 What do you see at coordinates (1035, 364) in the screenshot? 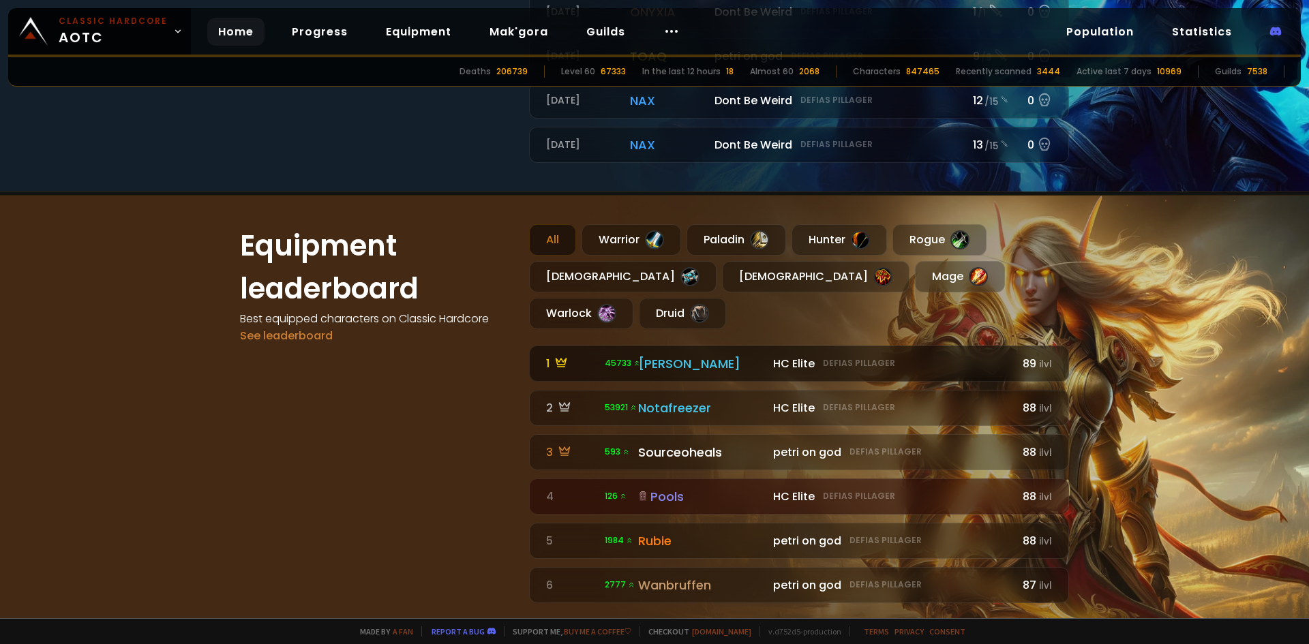
I see `div: 89` at bounding box center [1035, 364].